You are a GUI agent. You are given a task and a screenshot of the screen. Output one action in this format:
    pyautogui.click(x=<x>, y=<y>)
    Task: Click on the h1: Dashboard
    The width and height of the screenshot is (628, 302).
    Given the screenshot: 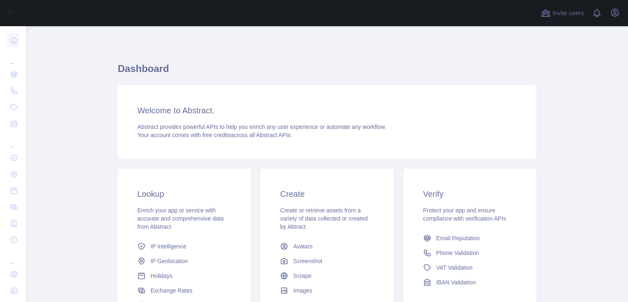 What is the action you would take?
    pyautogui.click(x=327, y=72)
    